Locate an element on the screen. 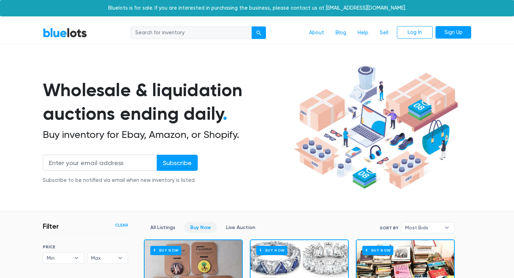 The width and height of the screenshot is (514, 278). h1: Wholesale & liquidation auctions ending daily is located at coordinates (167, 102).